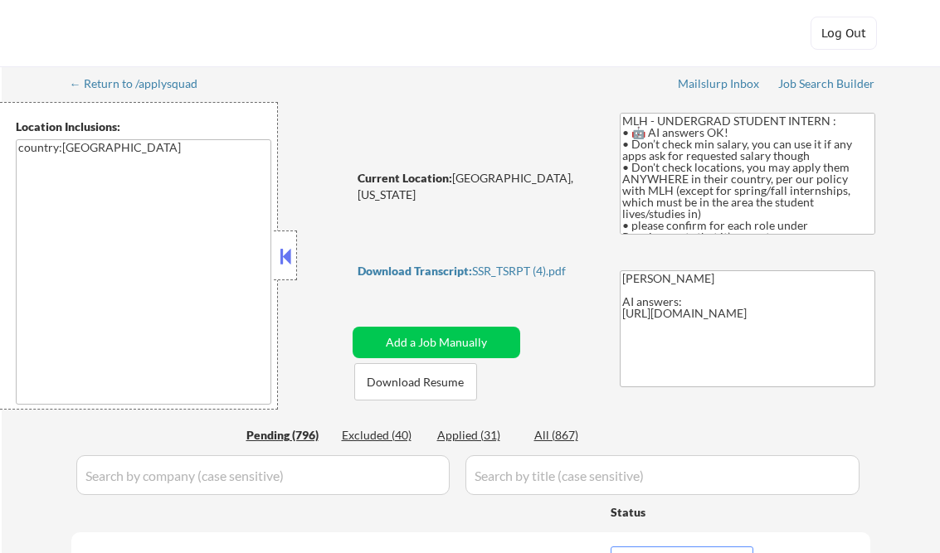 This screenshot has height=553, width=940. What do you see at coordinates (826, 84) in the screenshot?
I see `div: Job Search Builder` at bounding box center [826, 84].